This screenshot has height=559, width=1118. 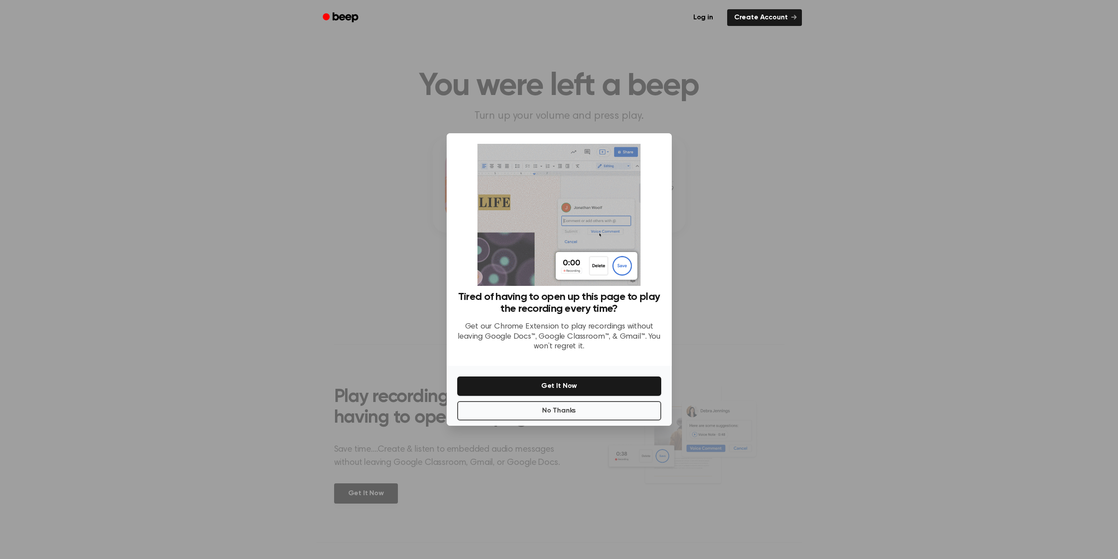 I want to click on button: Get It Now, so click(x=559, y=386).